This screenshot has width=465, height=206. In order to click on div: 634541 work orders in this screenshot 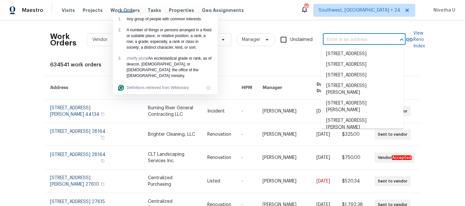, I will do `click(233, 65)`.